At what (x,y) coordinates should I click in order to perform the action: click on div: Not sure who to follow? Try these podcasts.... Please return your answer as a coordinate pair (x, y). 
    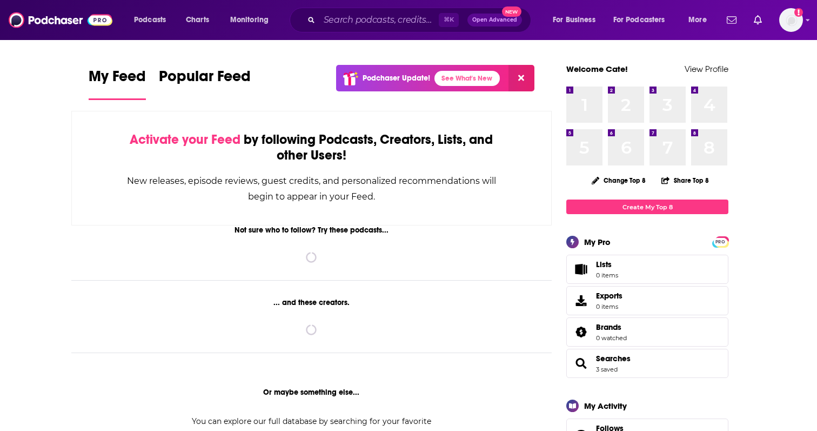
    Looking at the image, I should click on (311, 230).